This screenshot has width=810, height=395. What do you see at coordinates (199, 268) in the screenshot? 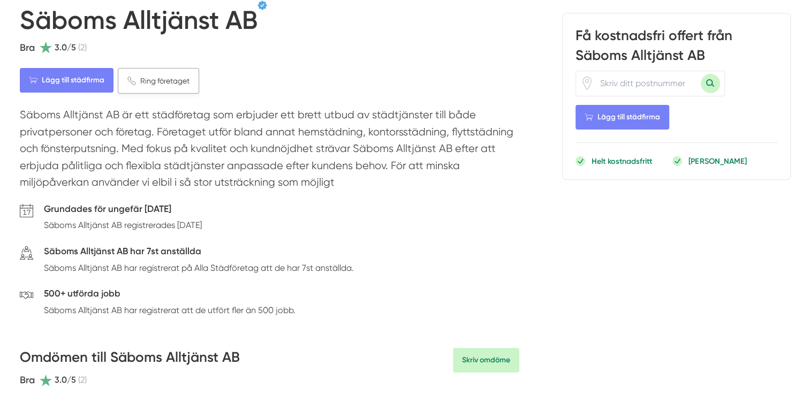
I see `p: Säboms Alltjänst AB har registrerat på Alla Städföretag att de har 7st anställda.` at bounding box center [199, 268].